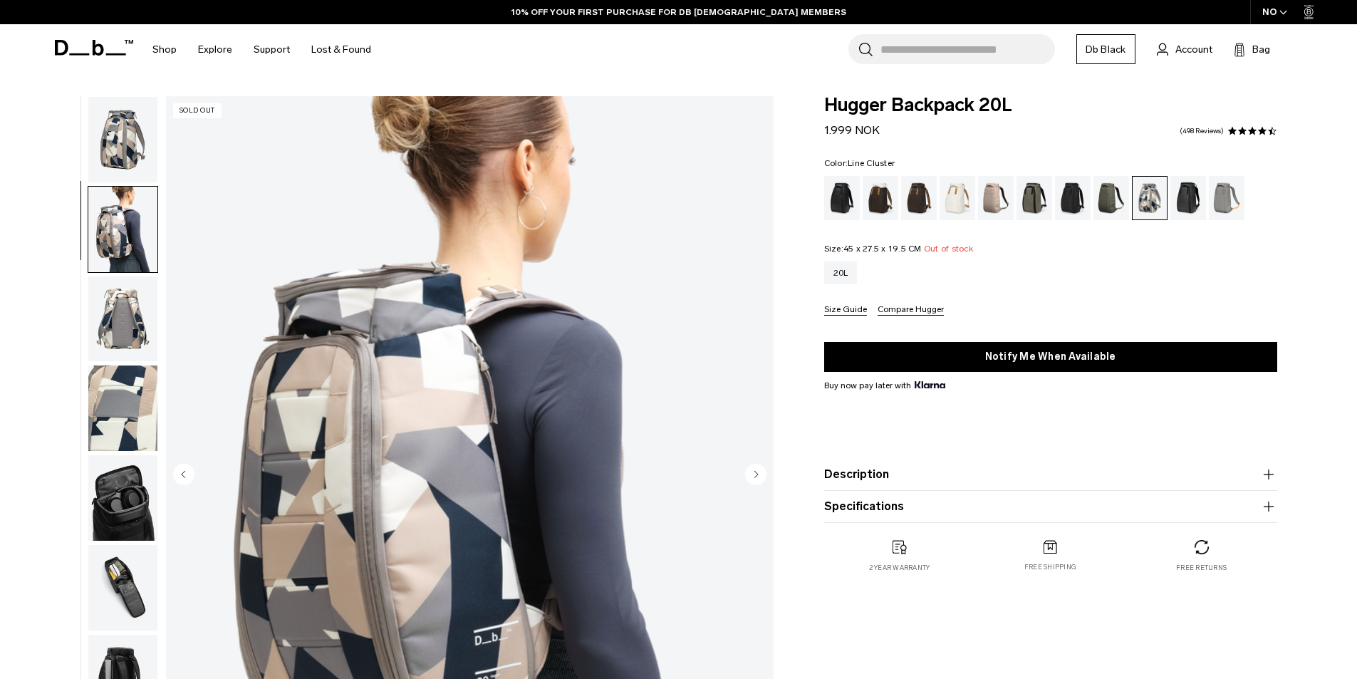  I want to click on a: Cappuccino, so click(880, 198).